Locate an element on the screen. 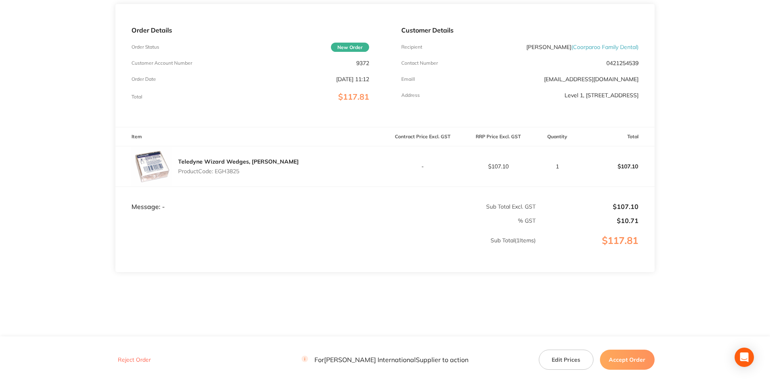 This screenshot has height=383, width=770. p: Total is located at coordinates (137, 97).